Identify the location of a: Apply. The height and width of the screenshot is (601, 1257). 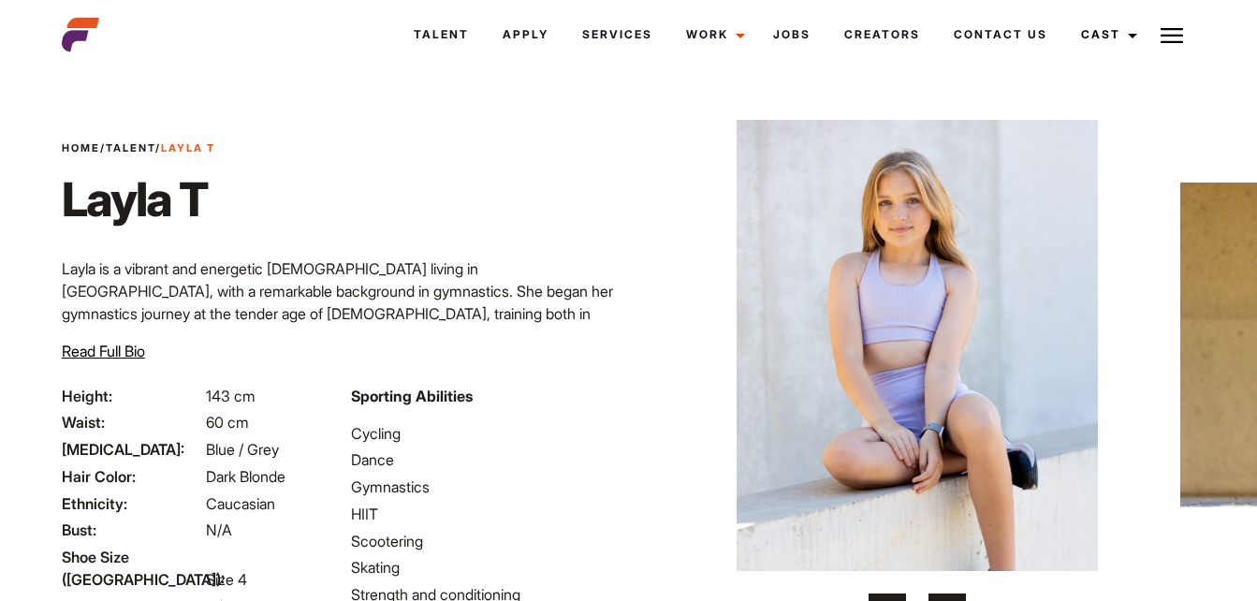
(525, 35).